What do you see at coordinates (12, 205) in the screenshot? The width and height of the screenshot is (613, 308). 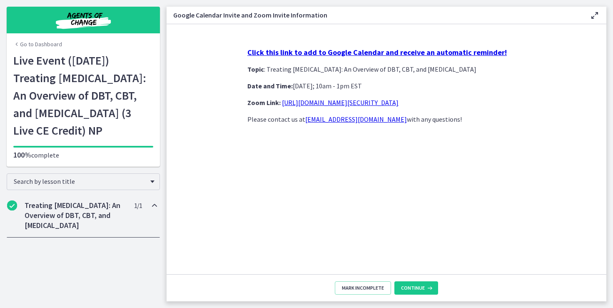 I see `i: Completed` at bounding box center [12, 205].